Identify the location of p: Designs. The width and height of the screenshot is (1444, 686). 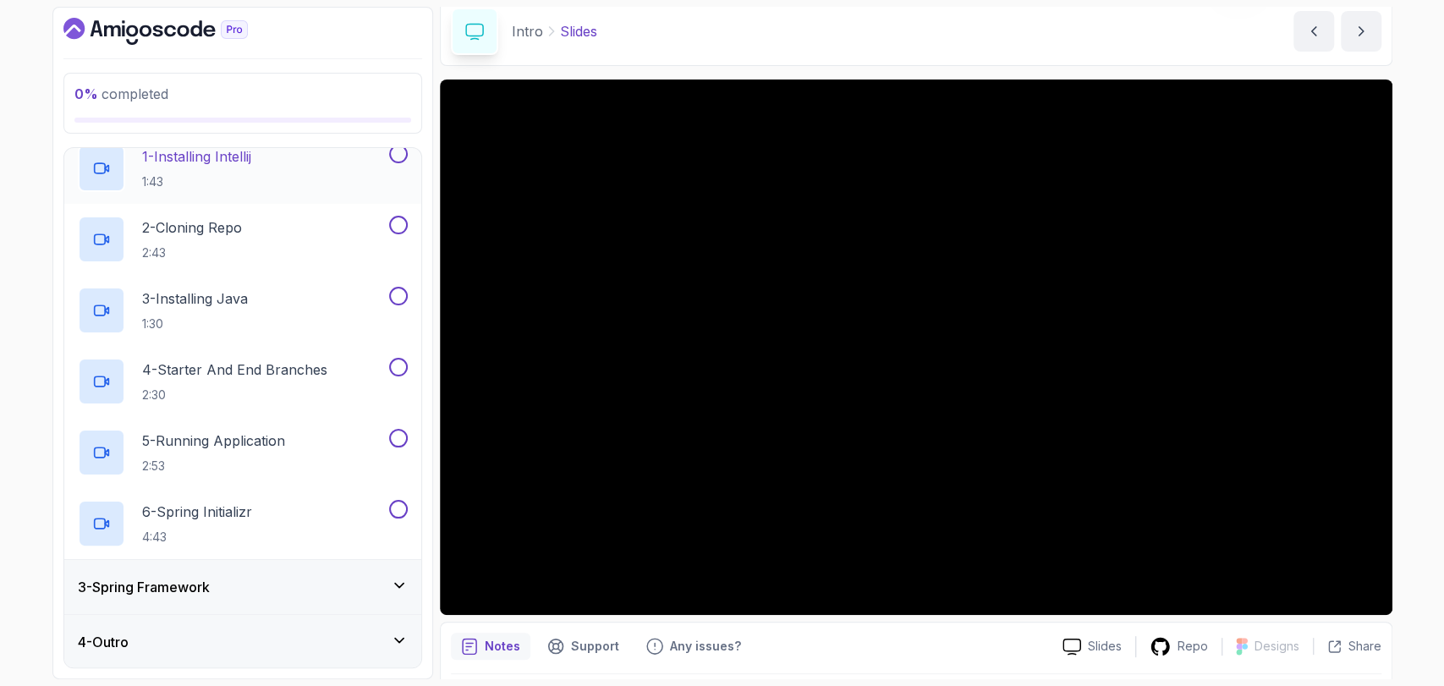
(1276, 646).